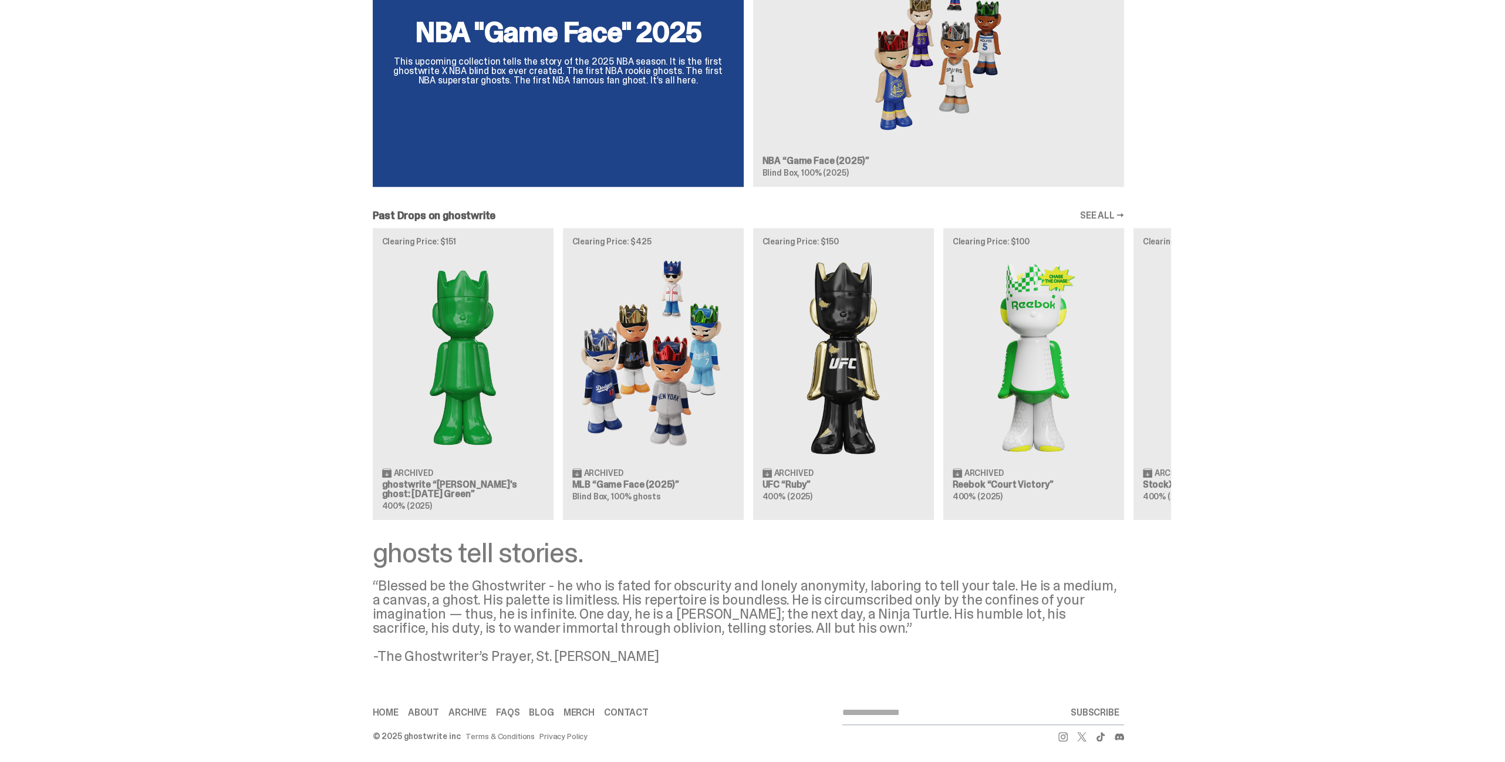 The image size is (1505, 762). I want to click on a: Clearing Price: $150 Ruby Archived, so click(844, 373).